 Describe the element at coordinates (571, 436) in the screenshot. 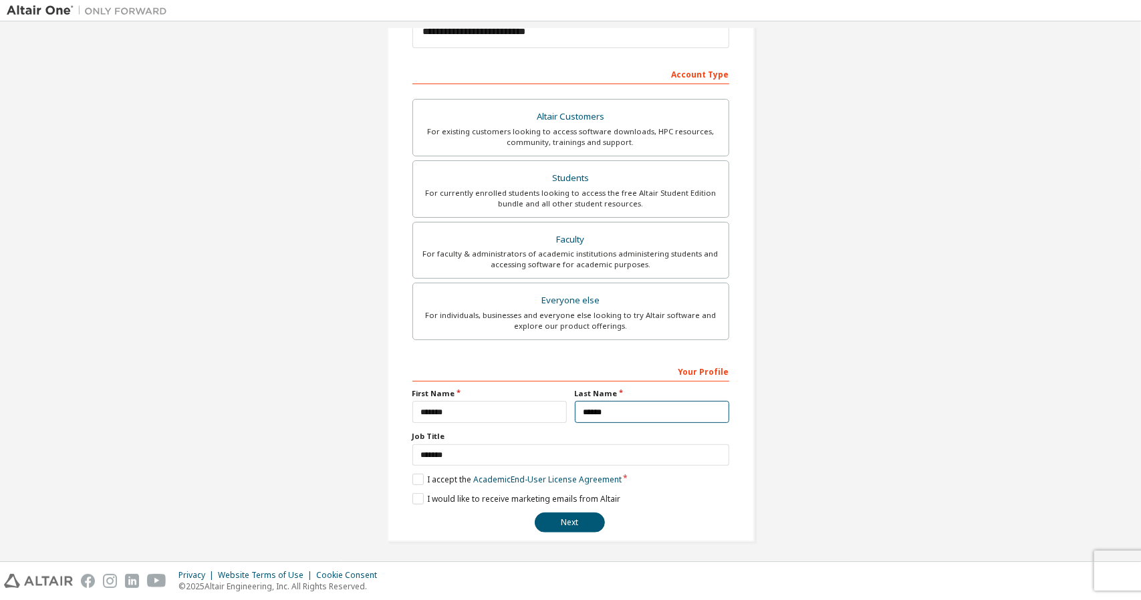

I see `label: Job Title` at that location.